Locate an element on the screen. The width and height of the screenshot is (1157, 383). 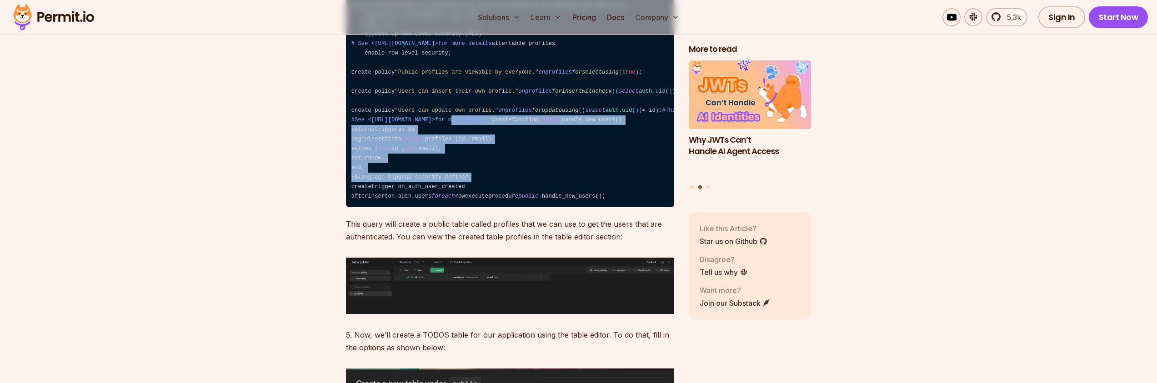
a: Start Now is located at coordinates (1119, 17).